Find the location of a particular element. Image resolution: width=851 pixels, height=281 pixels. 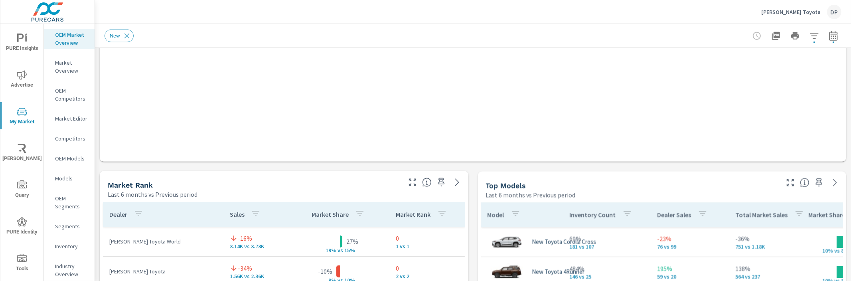

p: -34% is located at coordinates (245, 268).